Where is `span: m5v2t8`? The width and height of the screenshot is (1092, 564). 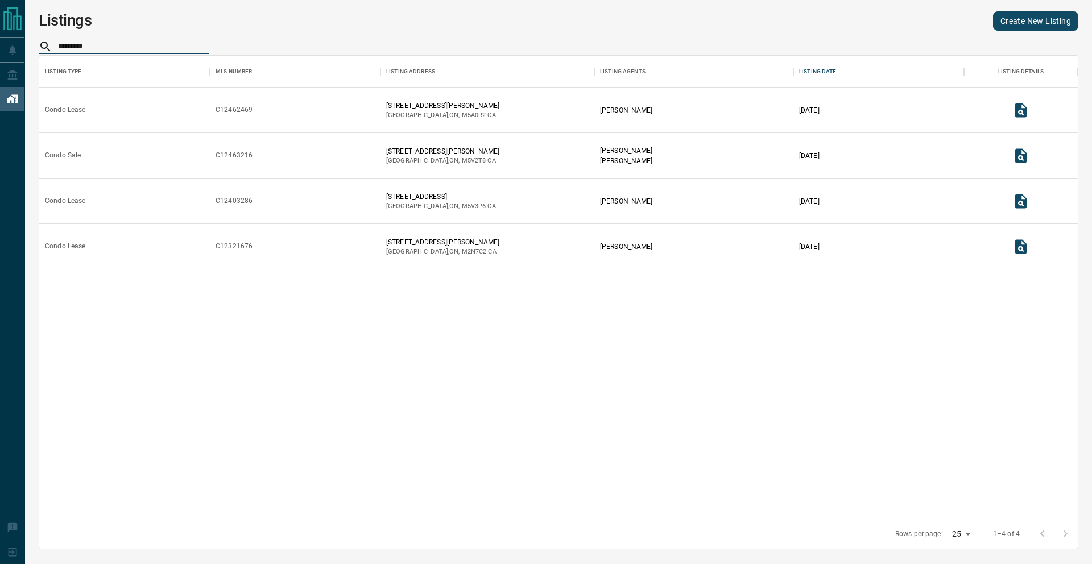
span: m5v2t8 is located at coordinates (474, 160).